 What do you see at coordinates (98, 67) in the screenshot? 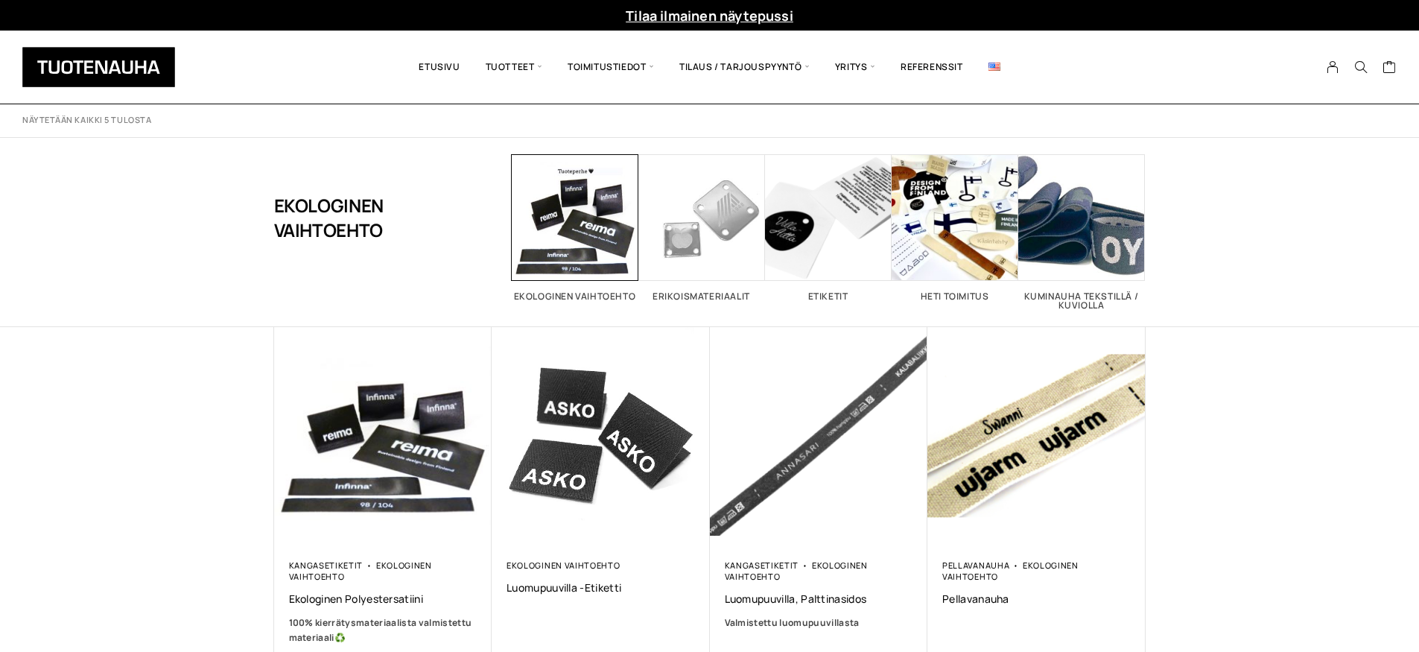
I see `img: Tuotenauha Oy` at bounding box center [98, 67].